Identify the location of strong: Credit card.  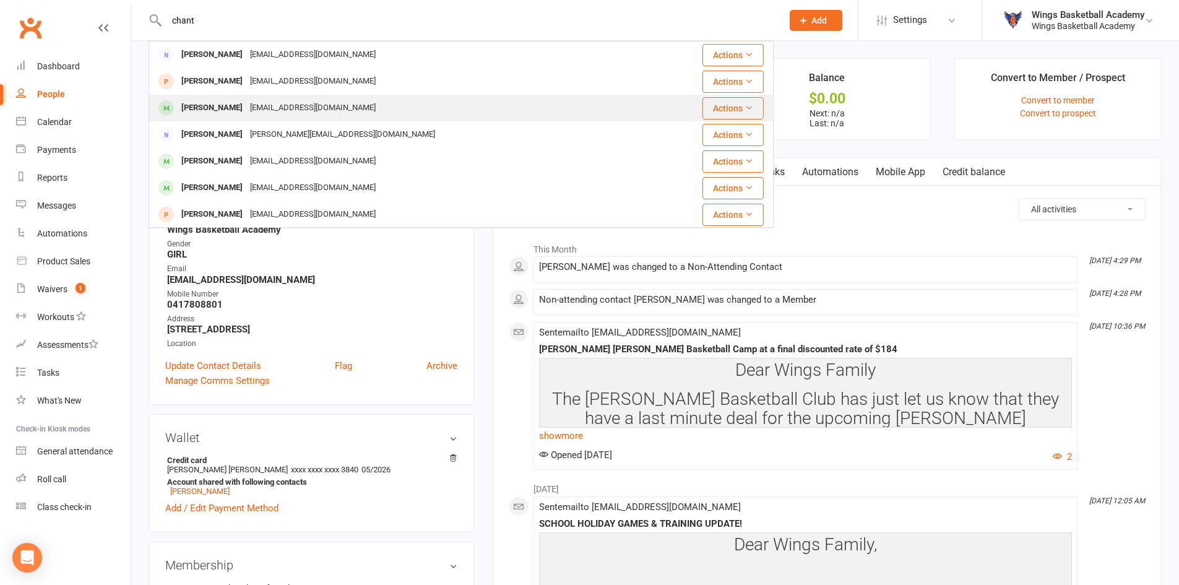
(309, 460).